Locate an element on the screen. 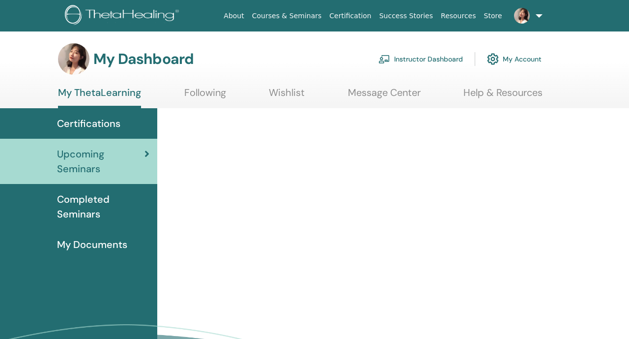 The width and height of the screenshot is (629, 339). a: Wishlist is located at coordinates (287, 96).